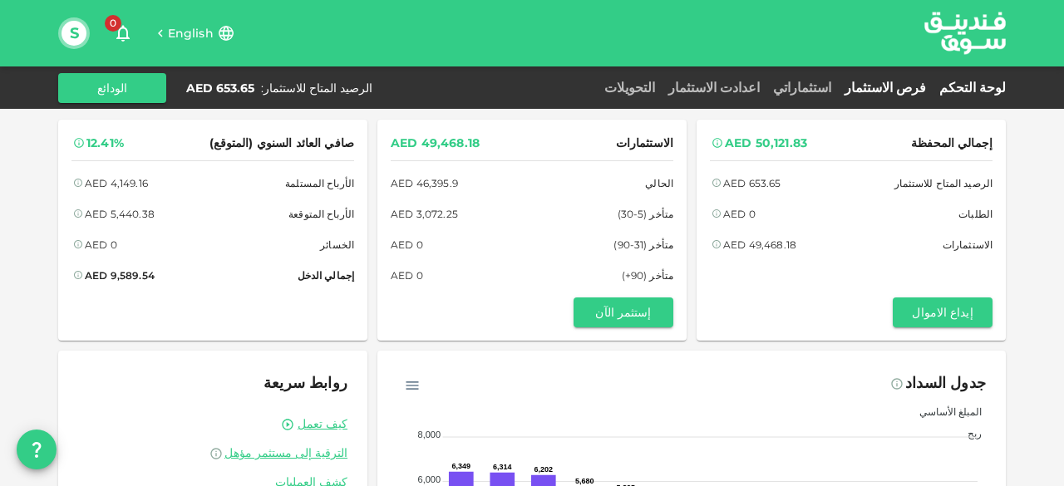 Image resolution: width=1064 pixels, height=486 pixels. What do you see at coordinates (629, 87) in the screenshot?
I see `a: التحويلات` at bounding box center [629, 87].